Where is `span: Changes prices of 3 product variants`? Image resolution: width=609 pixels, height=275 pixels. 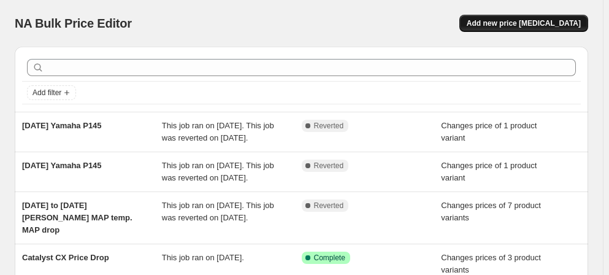 span: Changes prices of 3 product variants is located at coordinates (490, 263).